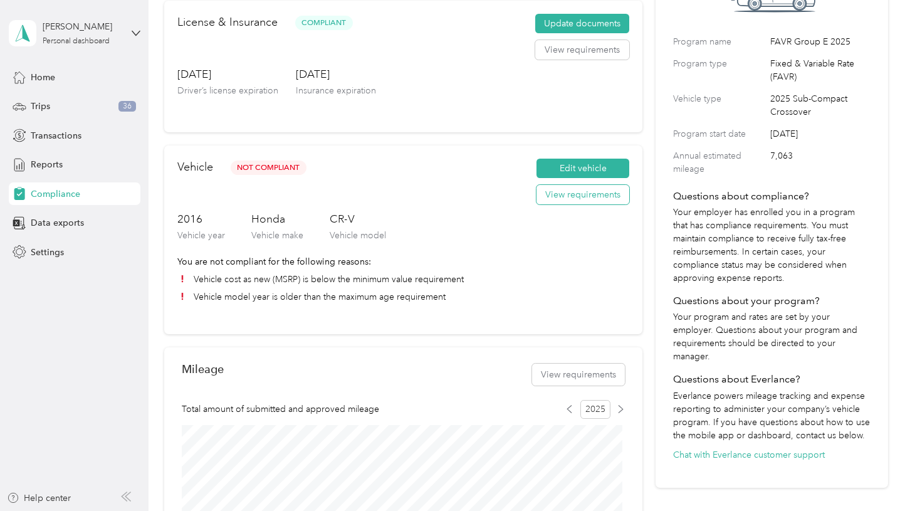  Describe the element at coordinates (55, 194) in the screenshot. I see `span: Compliance` at that location.